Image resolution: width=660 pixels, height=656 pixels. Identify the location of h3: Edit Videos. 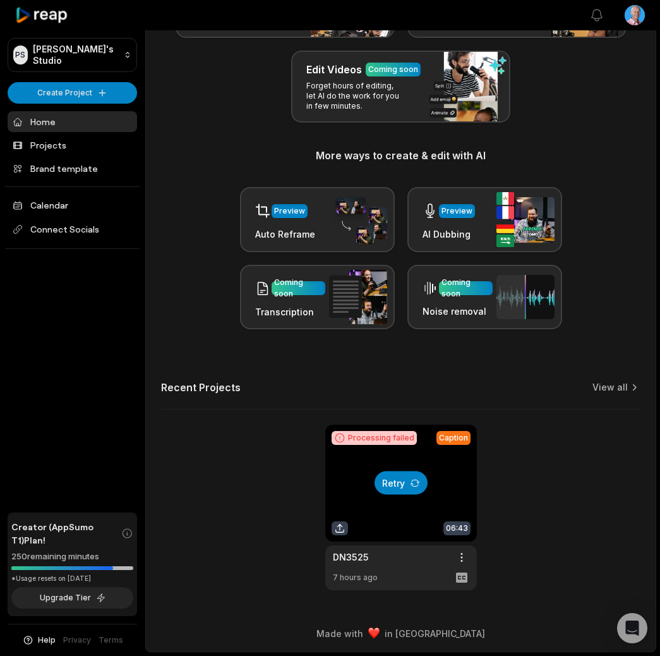
(334, 70).